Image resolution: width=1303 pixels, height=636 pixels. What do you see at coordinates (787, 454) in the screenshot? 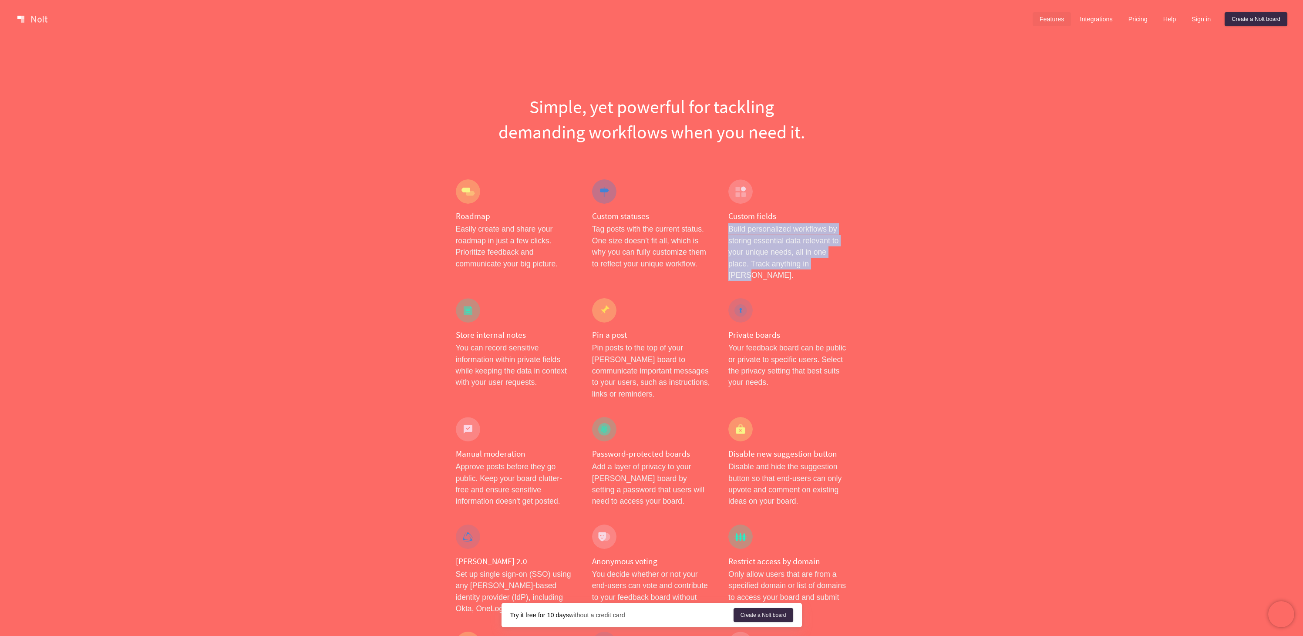
I see `h4: Disable new suggestion button` at bounding box center [787, 454].